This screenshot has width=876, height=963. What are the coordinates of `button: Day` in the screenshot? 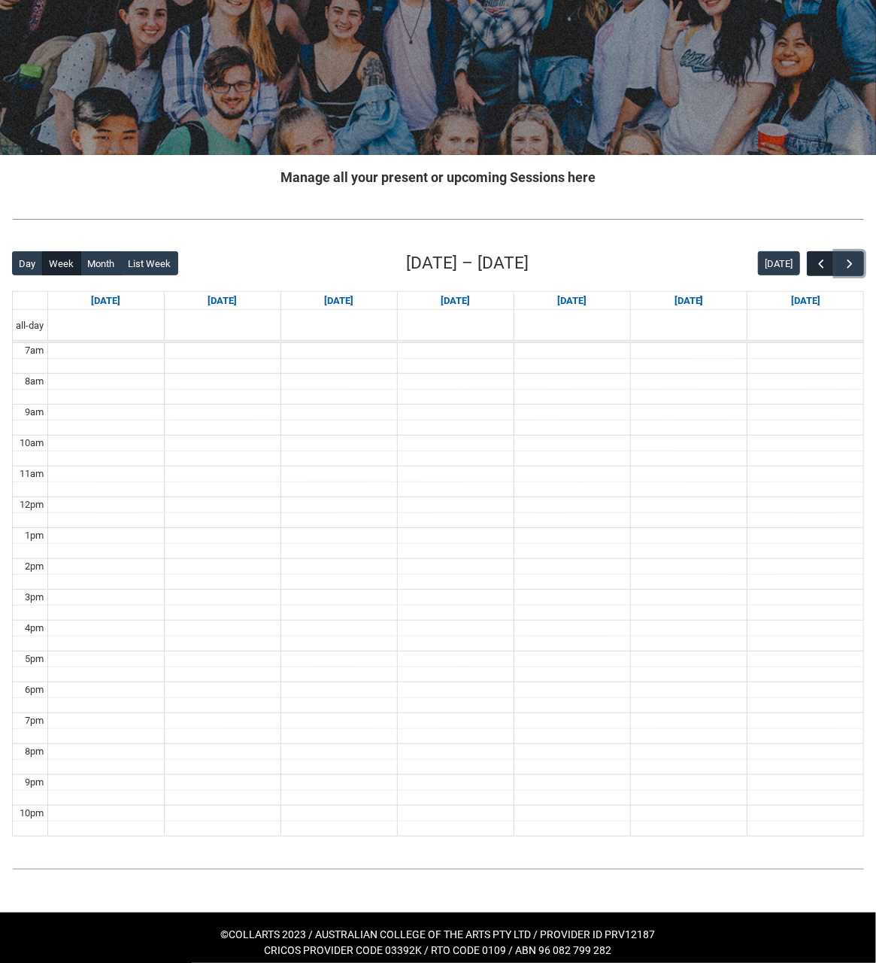 It's located at (27, 263).